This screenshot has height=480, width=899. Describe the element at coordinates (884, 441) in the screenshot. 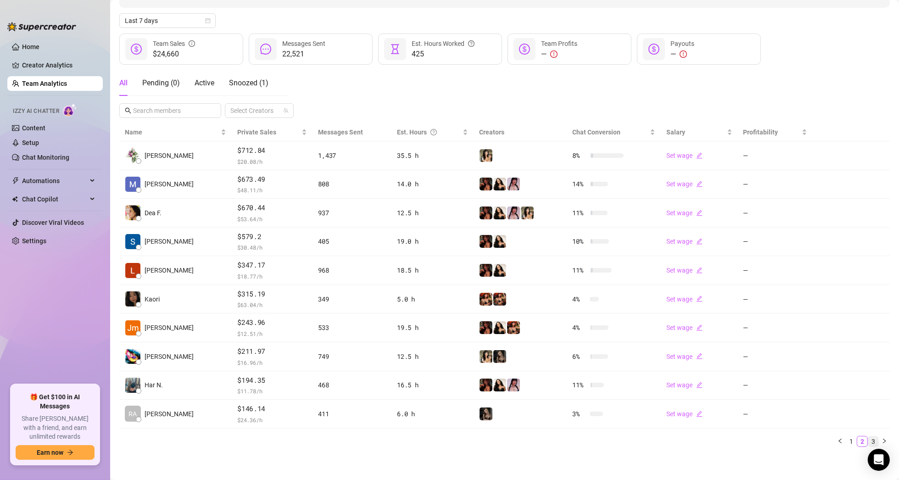

I see `li: Next Page` at that location.